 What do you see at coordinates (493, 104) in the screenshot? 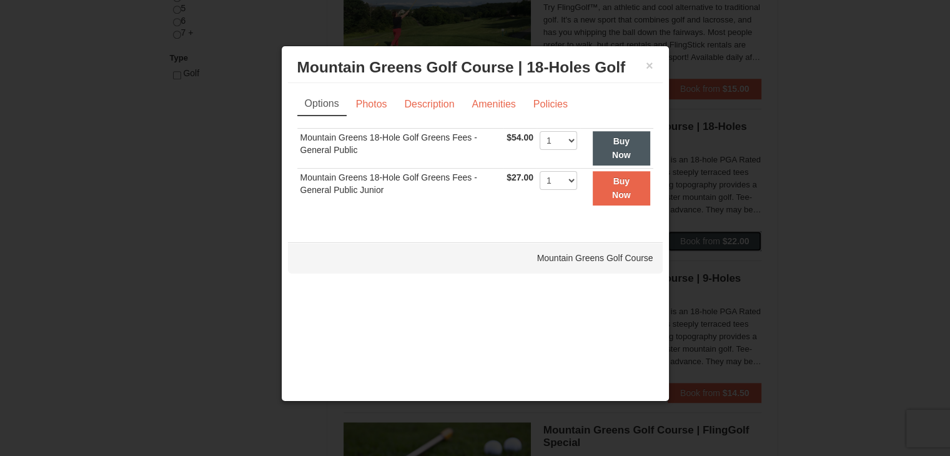
I see `a: Amenities` at bounding box center [493, 104].